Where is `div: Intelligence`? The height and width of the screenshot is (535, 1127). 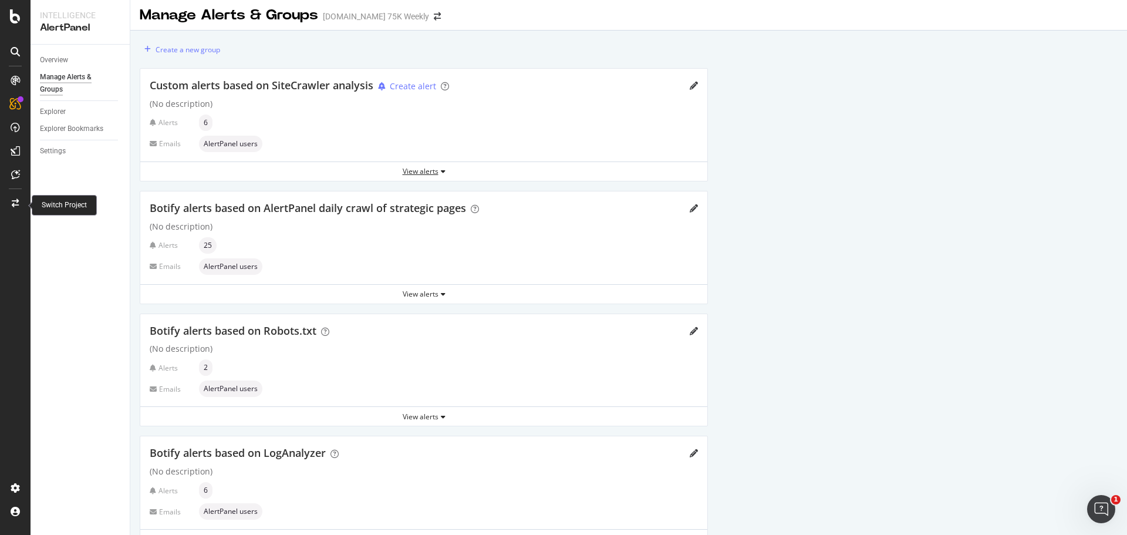
div: Intelligence is located at coordinates (80, 15).